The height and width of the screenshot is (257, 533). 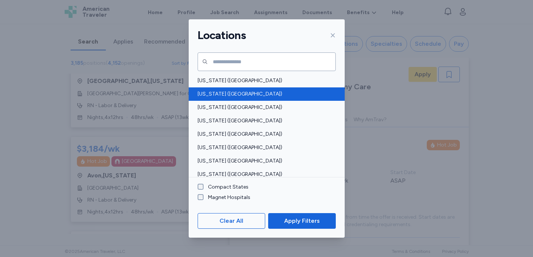 I want to click on h1: Locations, so click(x=222, y=35).